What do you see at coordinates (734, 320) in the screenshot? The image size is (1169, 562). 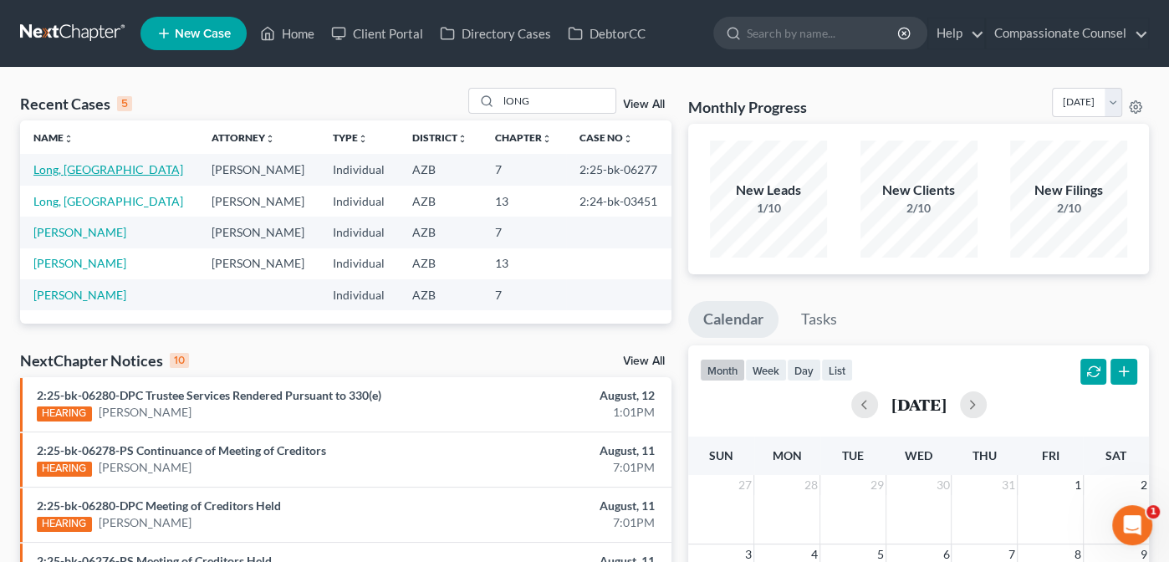 I see `a: Calendar` at bounding box center [734, 320].